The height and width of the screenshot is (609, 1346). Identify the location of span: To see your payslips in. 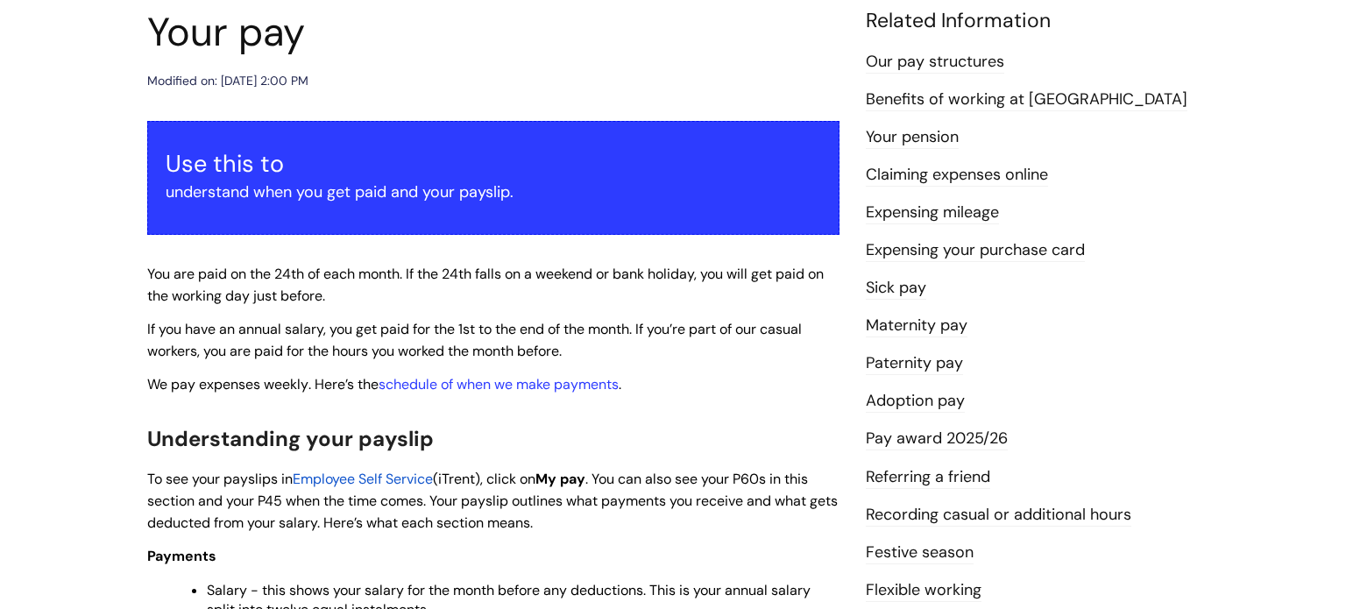
(220, 478).